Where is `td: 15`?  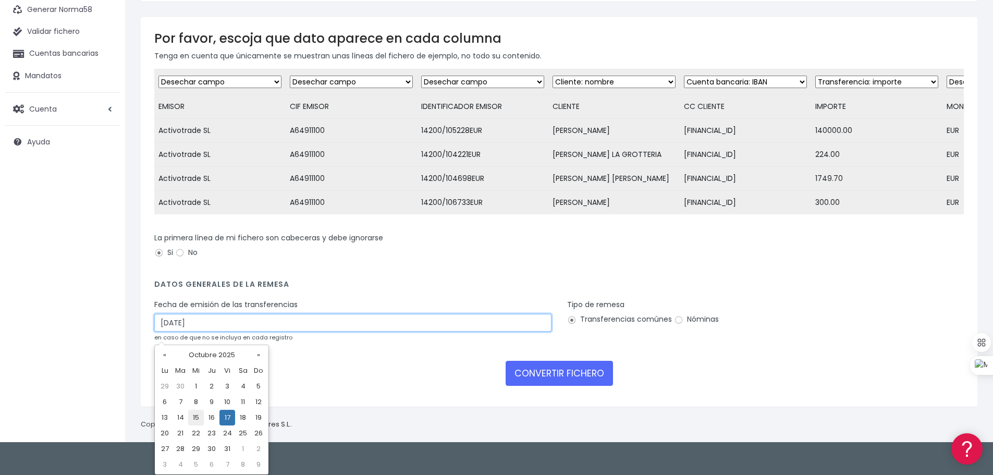
td: 15 is located at coordinates (196, 418).